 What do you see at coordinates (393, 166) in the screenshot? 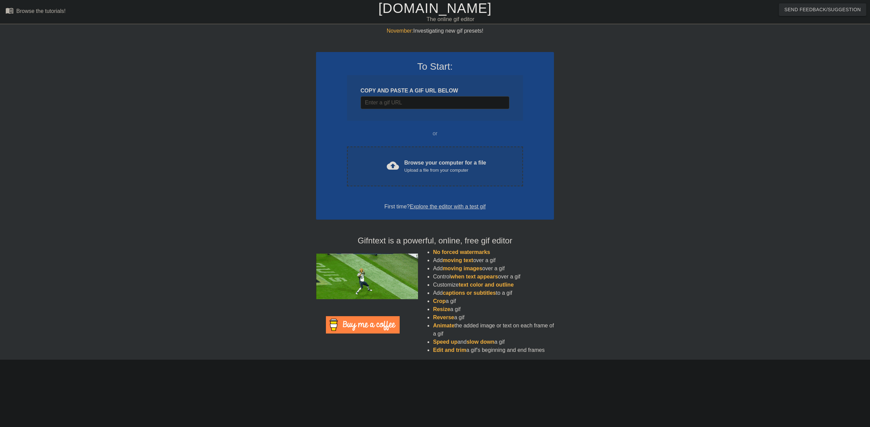
I see `span: cloud_upload` at bounding box center [393, 166].